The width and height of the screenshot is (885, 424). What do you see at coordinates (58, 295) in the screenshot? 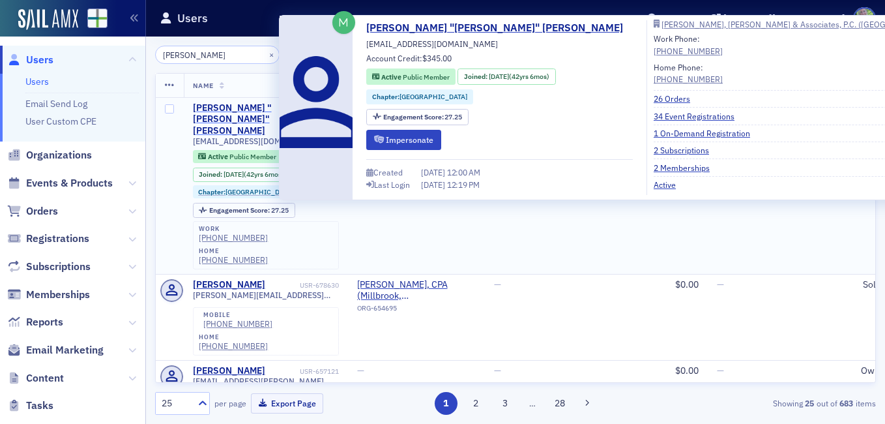
I see `span: Memberships` at bounding box center [58, 295].